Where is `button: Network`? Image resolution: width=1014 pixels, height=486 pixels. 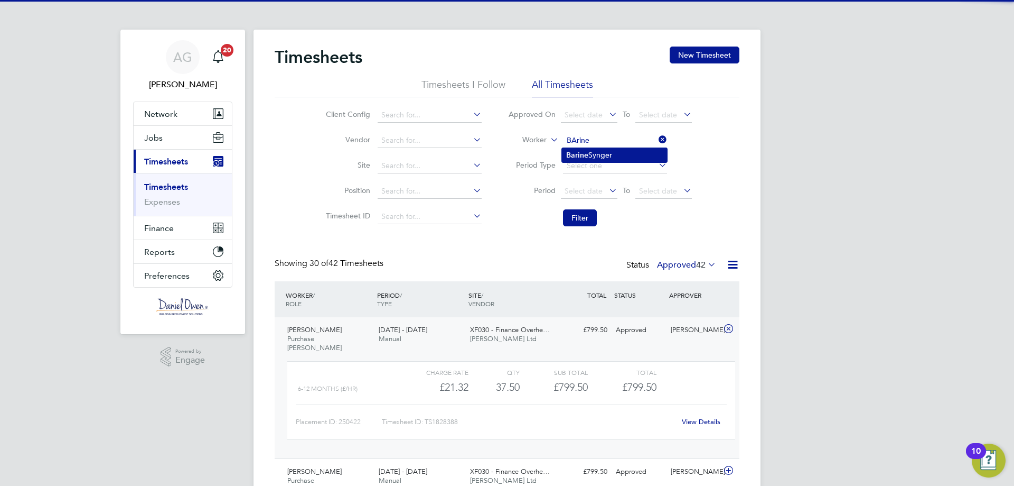
button: Network is located at coordinates (183, 114).